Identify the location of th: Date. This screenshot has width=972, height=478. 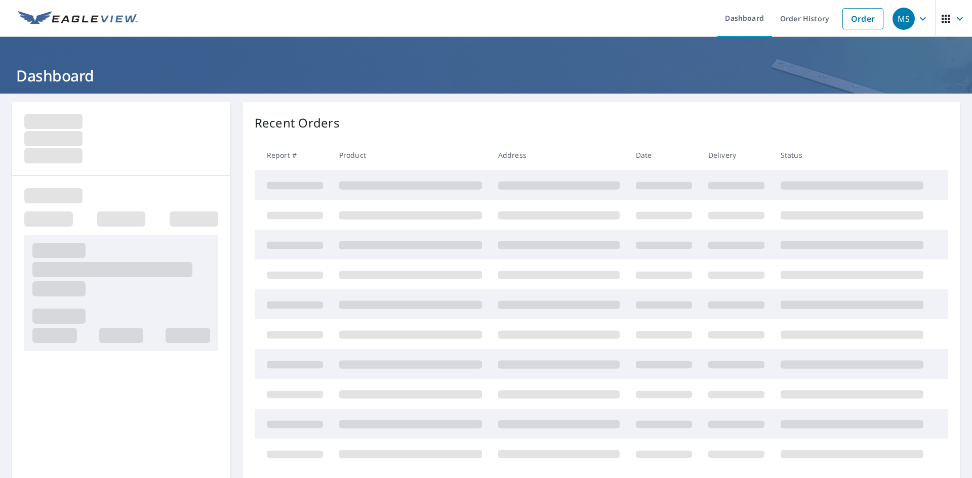
(664, 155).